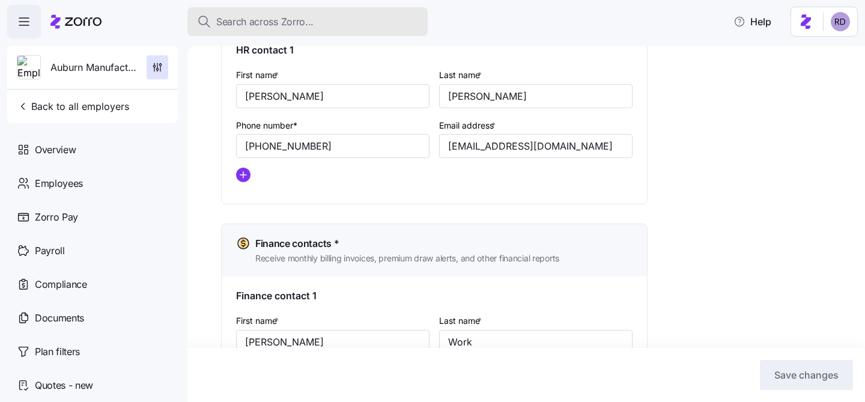 This screenshot has width=865, height=402. Describe the element at coordinates (806, 375) in the screenshot. I see `button: Save changes` at that location.